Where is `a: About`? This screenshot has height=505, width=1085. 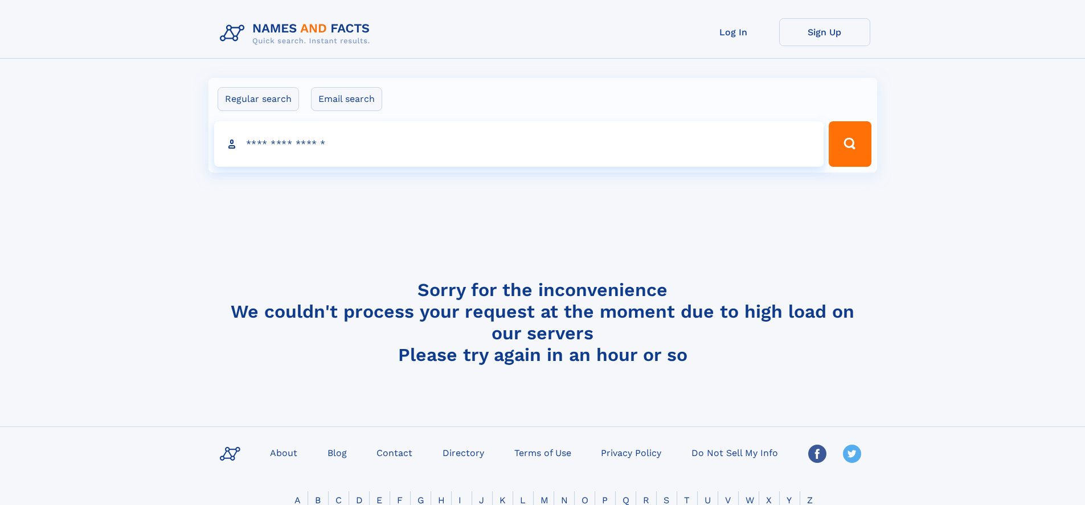
a: About is located at coordinates (284, 452).